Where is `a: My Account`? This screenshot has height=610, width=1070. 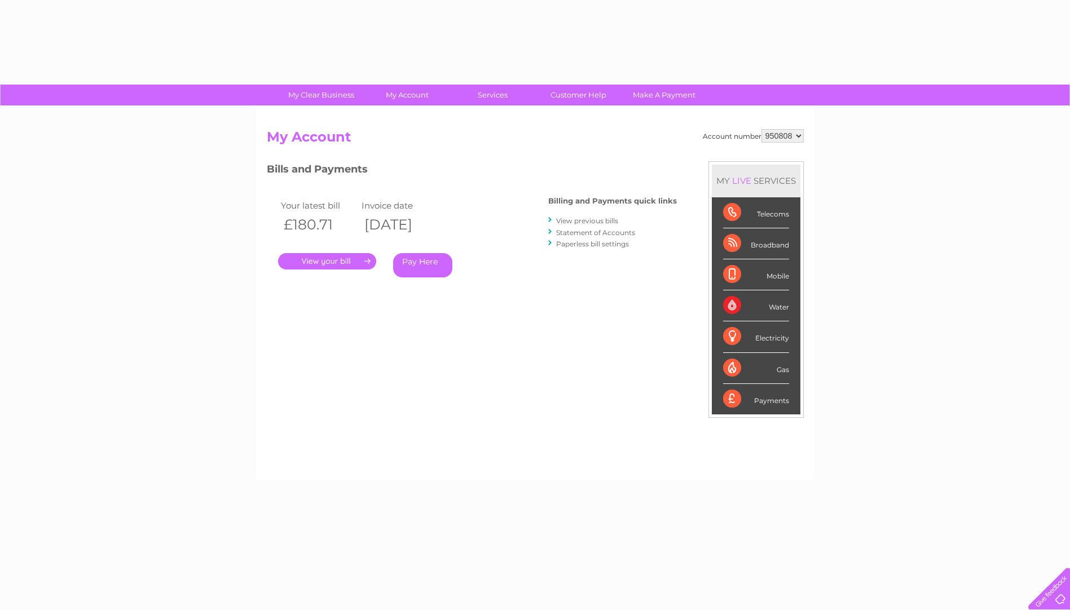 a: My Account is located at coordinates (407, 95).